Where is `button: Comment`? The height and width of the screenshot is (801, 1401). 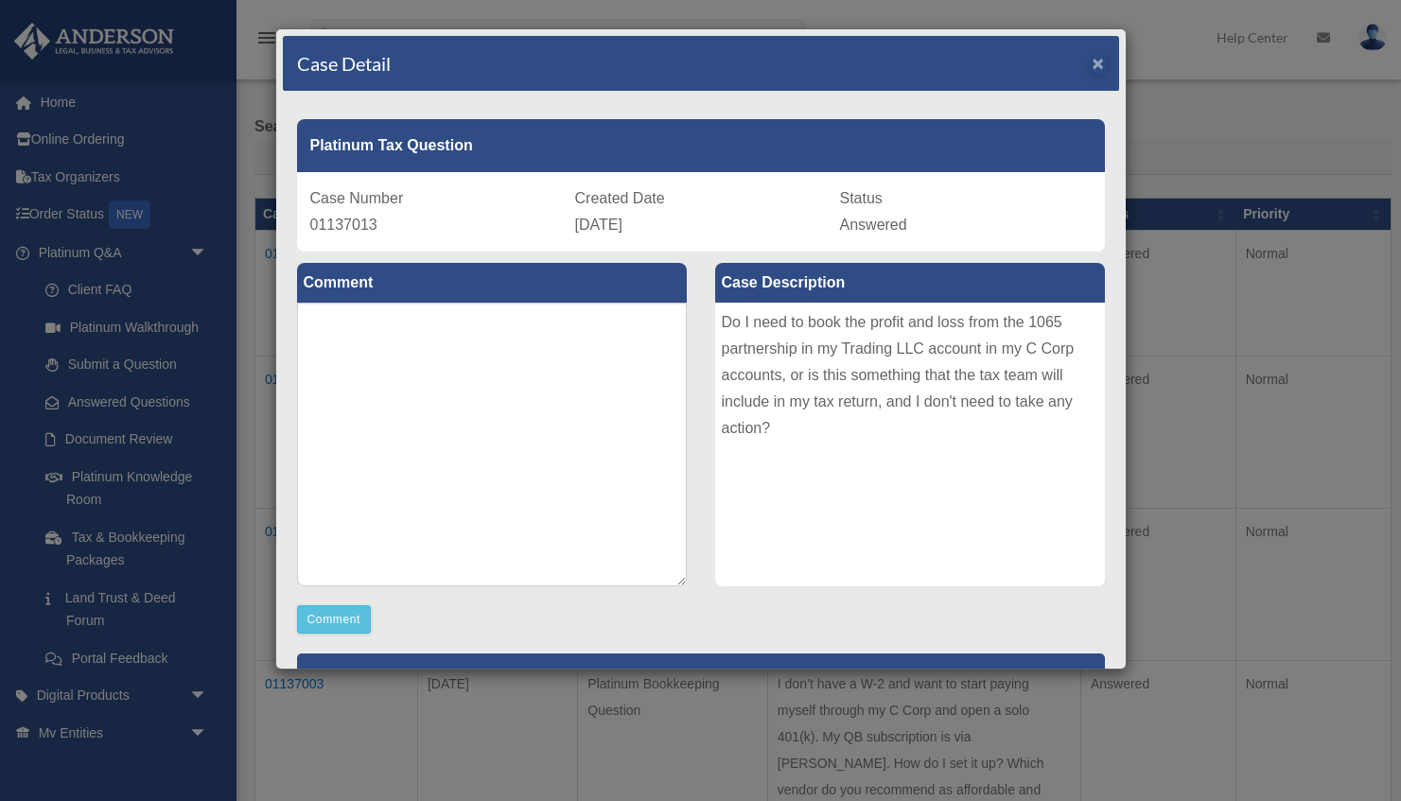
button: Comment is located at coordinates (334, 620).